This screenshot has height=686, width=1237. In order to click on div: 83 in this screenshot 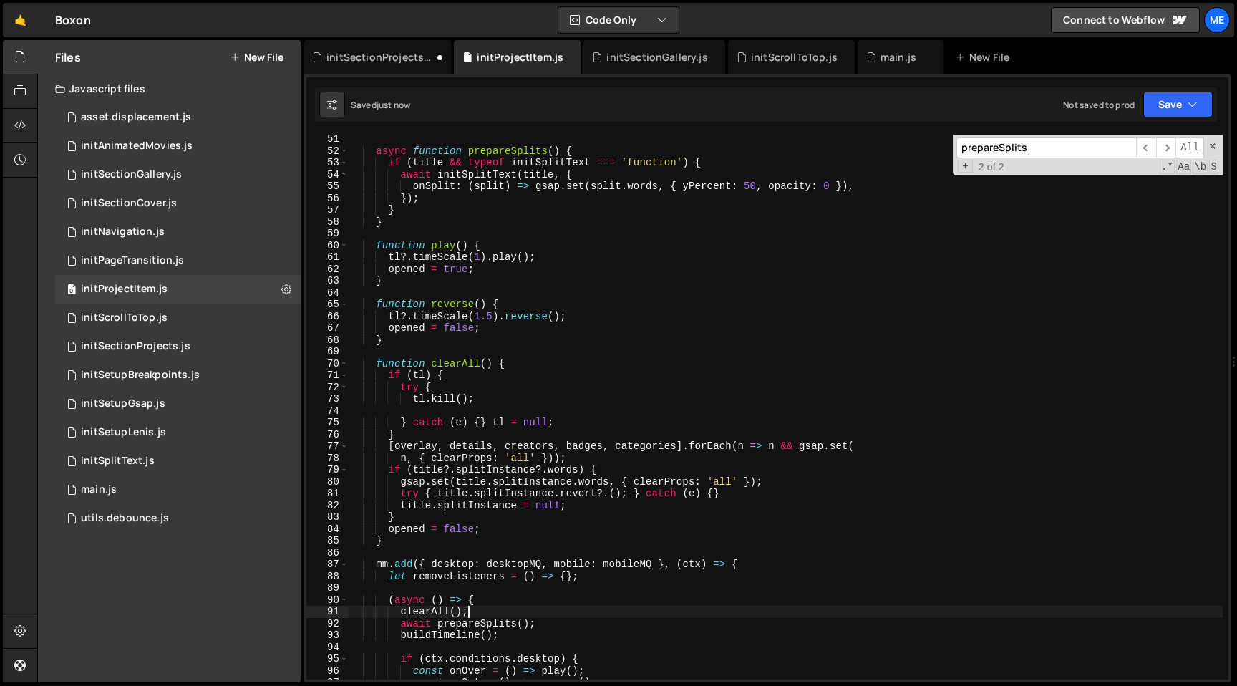, I will do `click(327, 517)`.